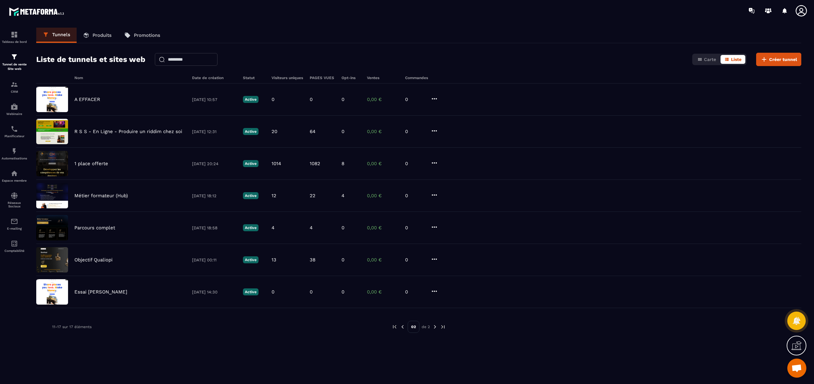 The width and height of the screenshot is (814, 384). What do you see at coordinates (14, 109) in the screenshot?
I see `a: automationsautomationsWebinaire` at bounding box center [14, 109].